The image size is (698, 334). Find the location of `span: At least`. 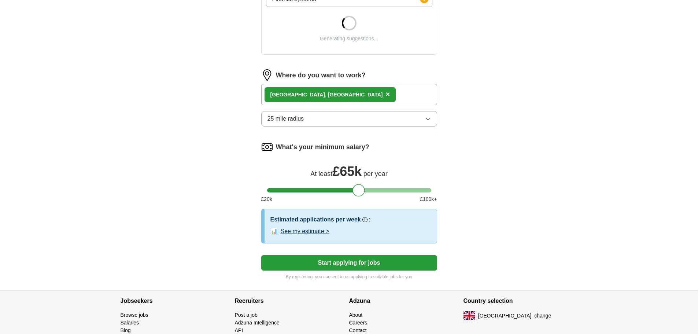

span: At least is located at coordinates (321, 174).